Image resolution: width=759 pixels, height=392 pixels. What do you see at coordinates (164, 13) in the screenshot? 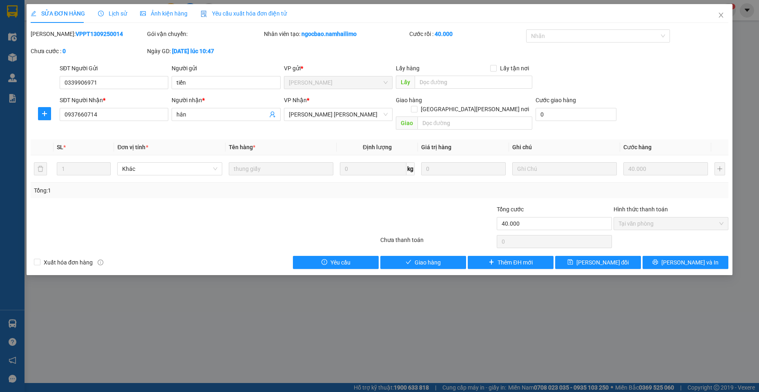
I see `span: Ảnh kiện hàng` at bounding box center [164, 13].